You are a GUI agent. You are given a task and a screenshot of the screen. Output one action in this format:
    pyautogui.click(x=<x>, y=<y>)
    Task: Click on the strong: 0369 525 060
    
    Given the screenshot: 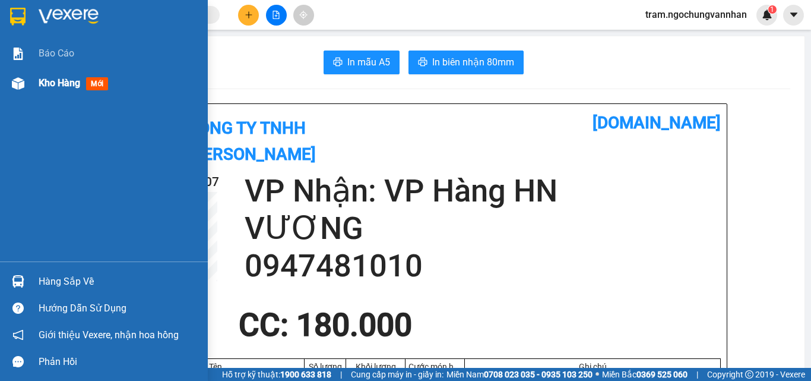 What is the action you would take?
    pyautogui.click(x=662, y=374)
    